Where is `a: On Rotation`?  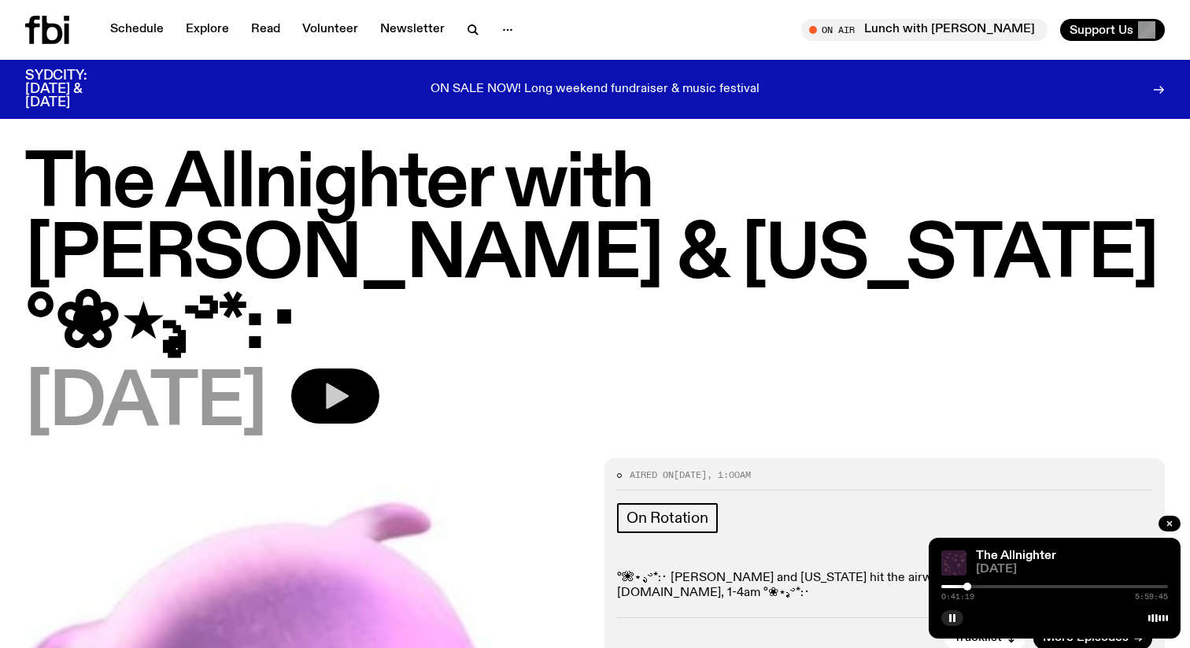 a: On Rotation is located at coordinates (667, 518).